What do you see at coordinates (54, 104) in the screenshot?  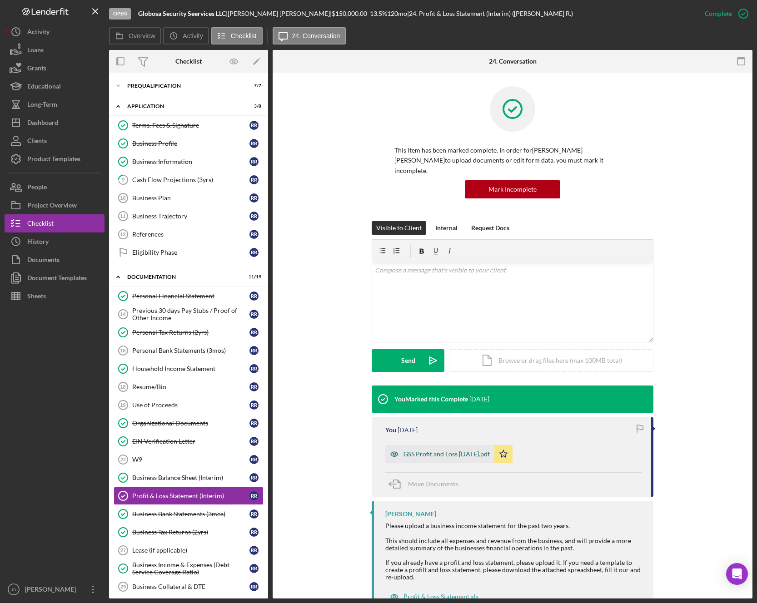 I see `a: Long-Term` at bounding box center [54, 104].